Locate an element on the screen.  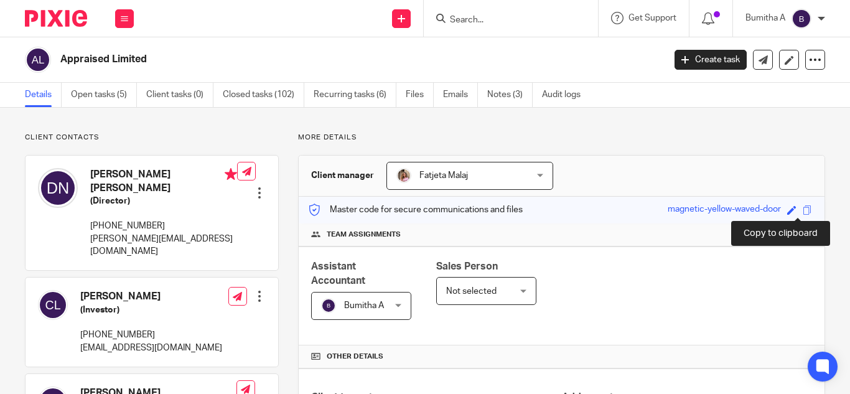
h3: Client manager is located at coordinates (342, 175).